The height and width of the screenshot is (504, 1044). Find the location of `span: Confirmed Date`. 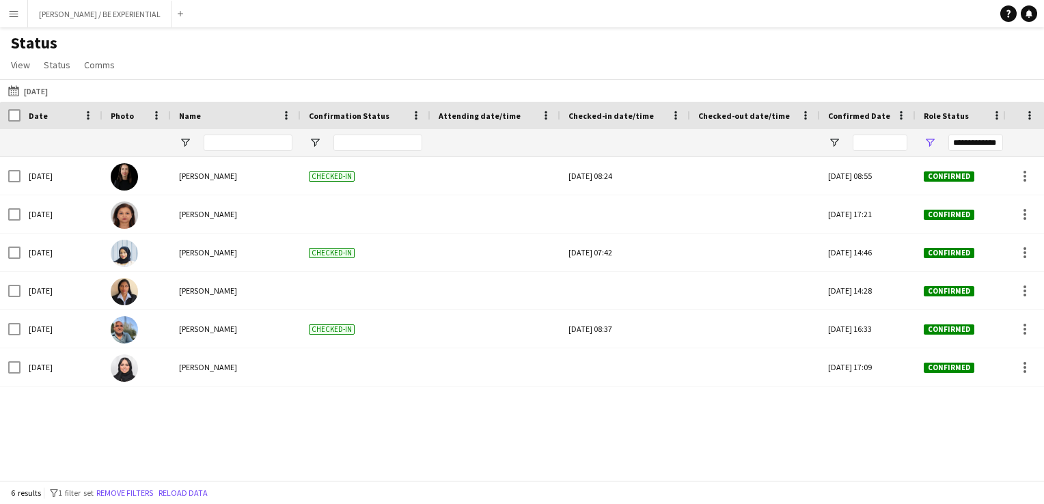

span: Confirmed Date is located at coordinates (859, 115).